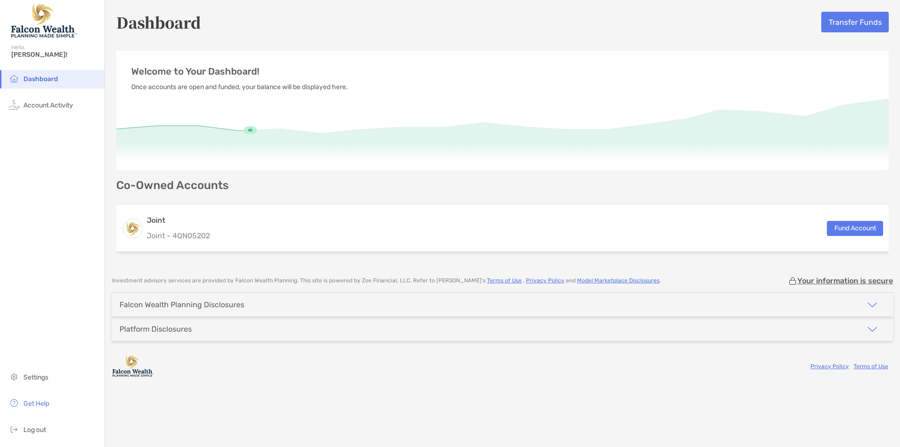  Describe the element at coordinates (845, 280) in the screenshot. I see `p: Your information is secure` at that location.